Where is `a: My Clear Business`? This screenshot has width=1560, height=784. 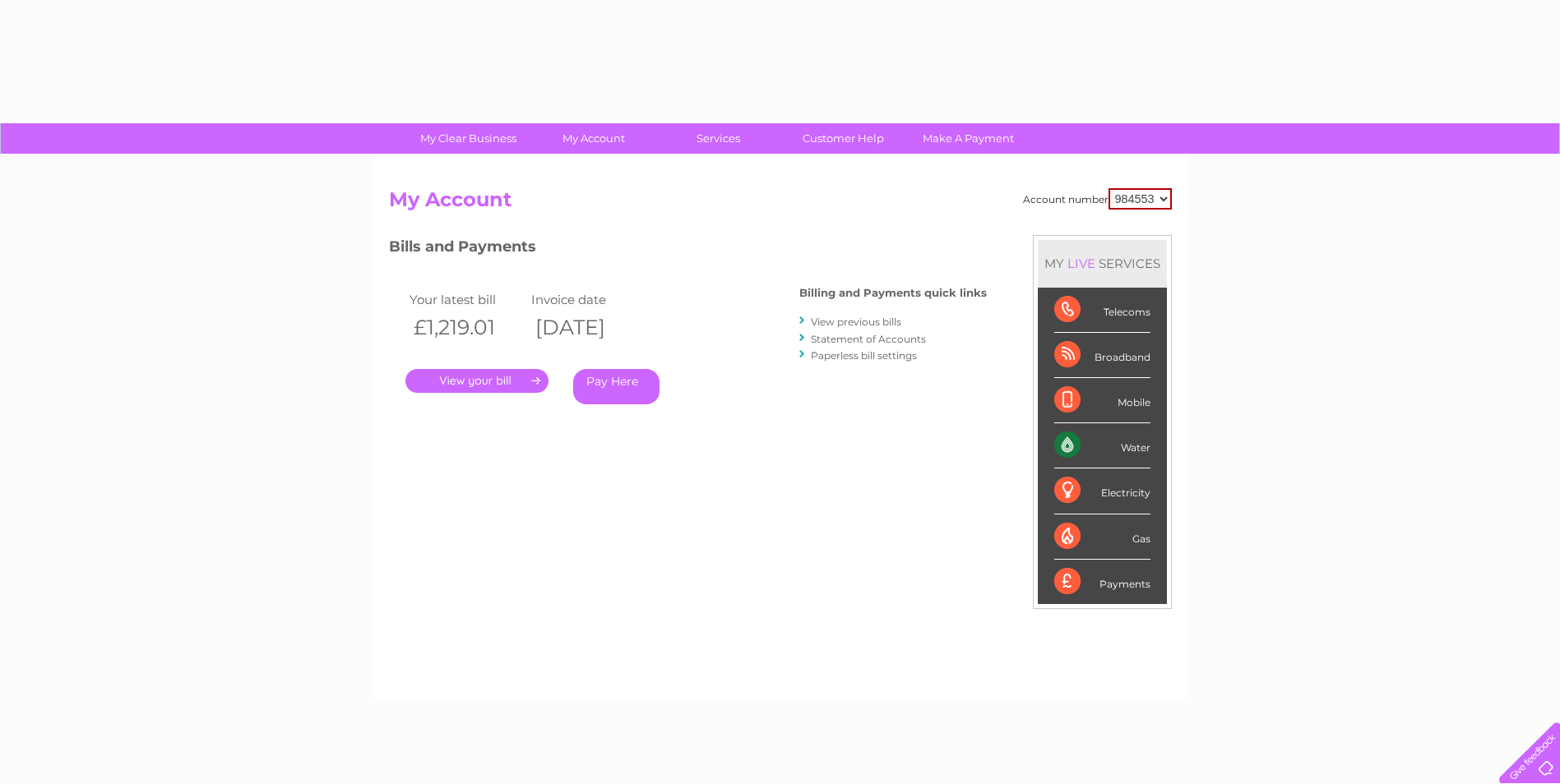
a: My Clear Business is located at coordinates (468, 138).